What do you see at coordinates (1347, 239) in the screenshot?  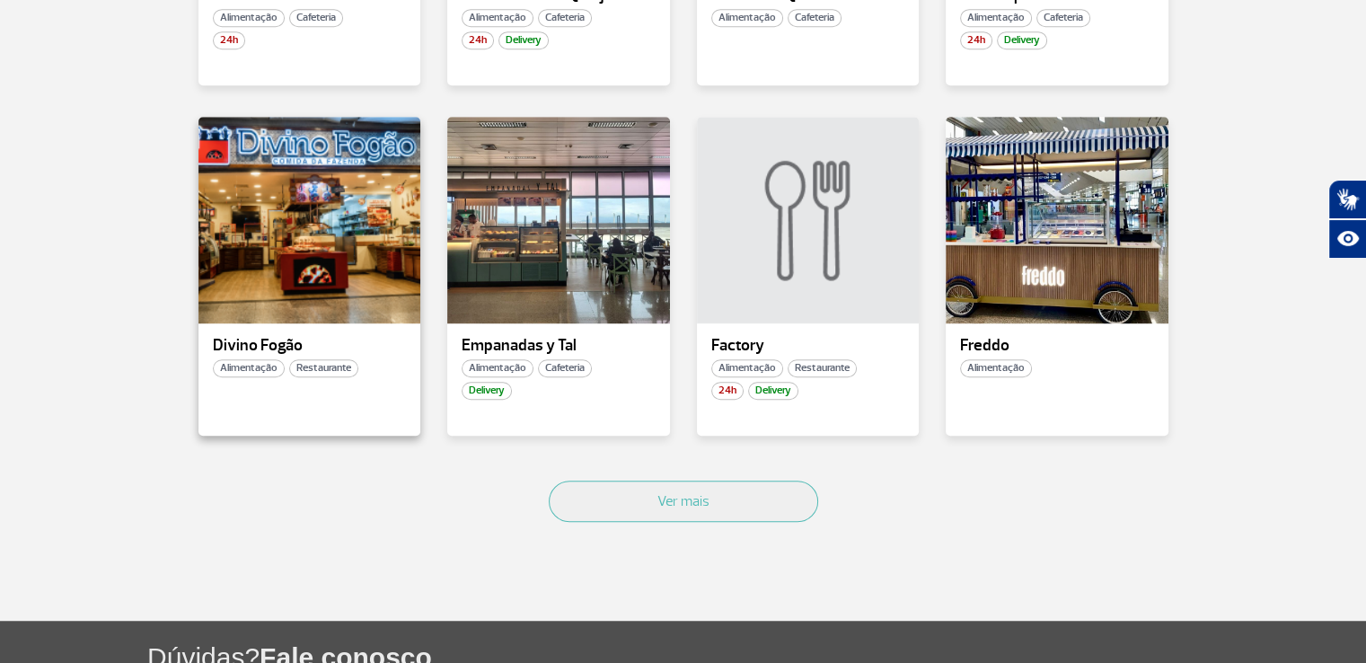 I see `button: Abrir recursos assistivos.` at bounding box center [1347, 239].